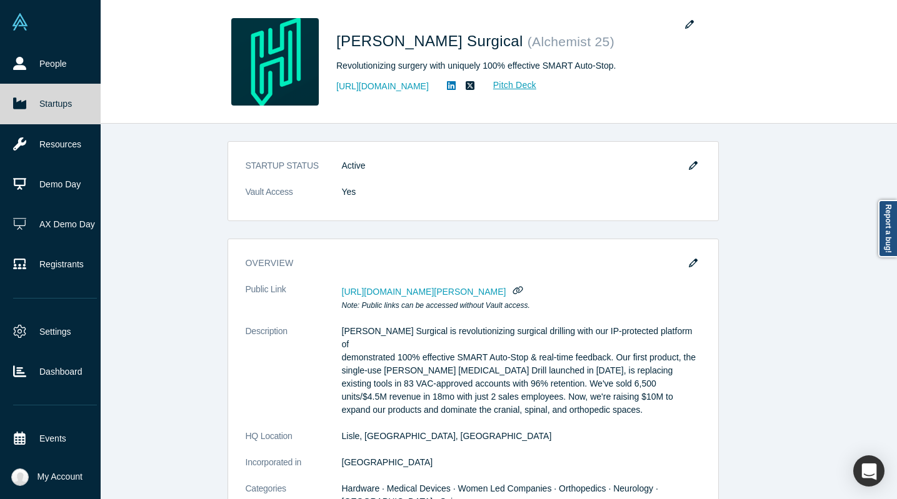 This screenshot has width=897, height=499. Describe the element at coordinates (887, 229) in the screenshot. I see `a: Report a bug!` at that location.